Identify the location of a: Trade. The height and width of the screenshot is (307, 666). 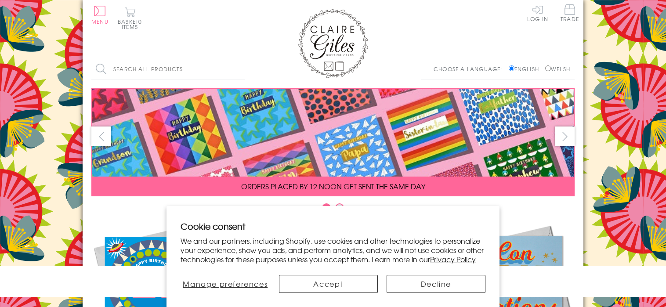
(570, 14).